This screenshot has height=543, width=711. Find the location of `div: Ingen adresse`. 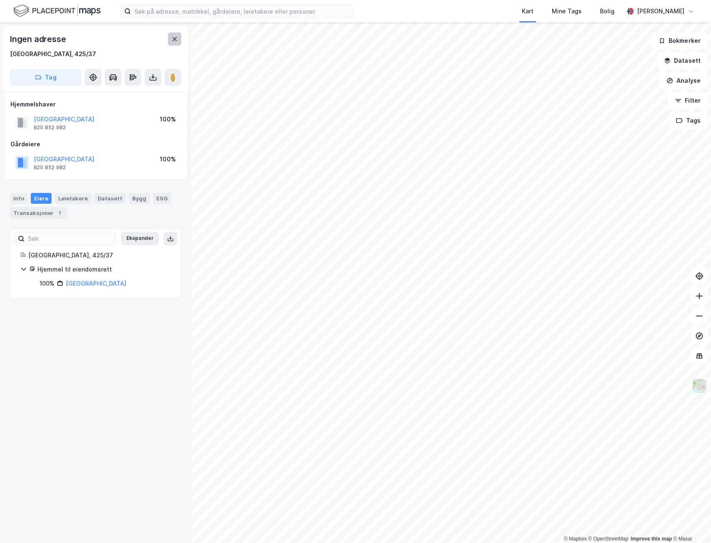

div: Ingen adresse is located at coordinates (39, 39).